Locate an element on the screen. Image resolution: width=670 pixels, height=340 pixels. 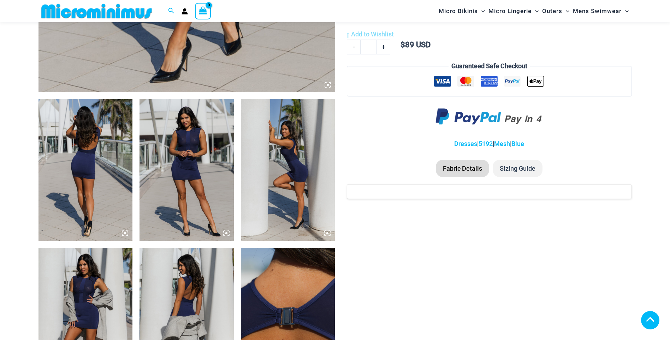
span: Micro Bikinis is located at coordinates (458, 11).